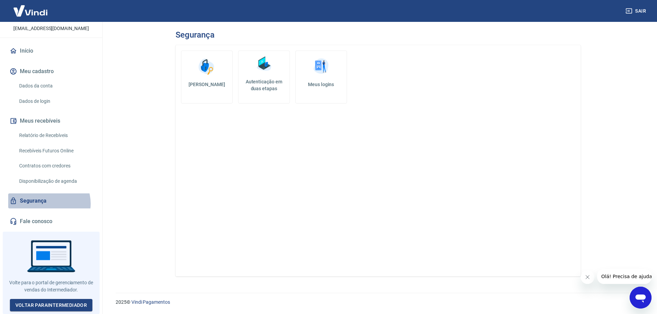 Image resolution: width=657 pixels, height=314 pixels. What do you see at coordinates (264, 64) in the screenshot?
I see `img: Autenticação em duas etapas` at bounding box center [264, 64].